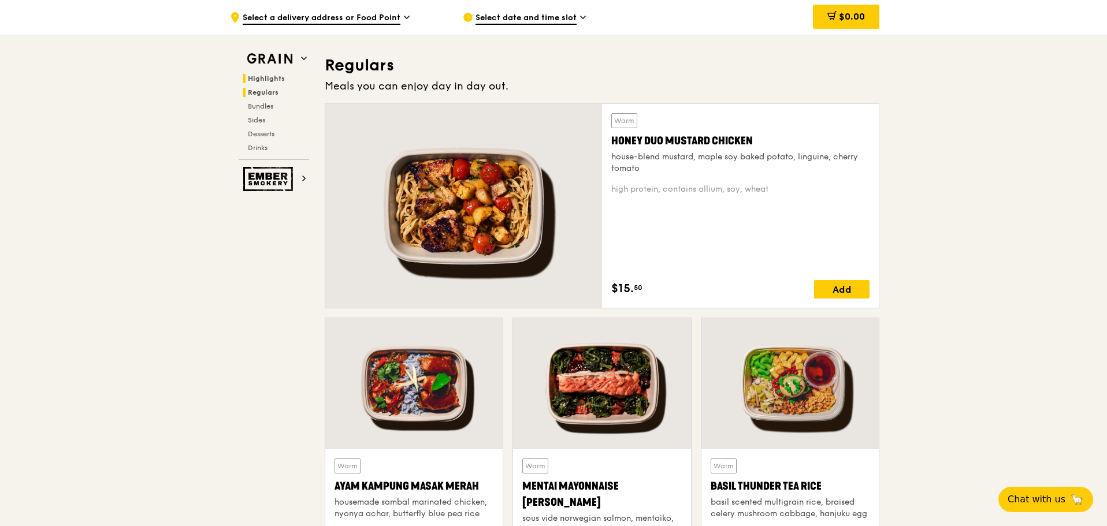 The height and width of the screenshot is (526, 1107). I want to click on span: Highlights, so click(266, 79).